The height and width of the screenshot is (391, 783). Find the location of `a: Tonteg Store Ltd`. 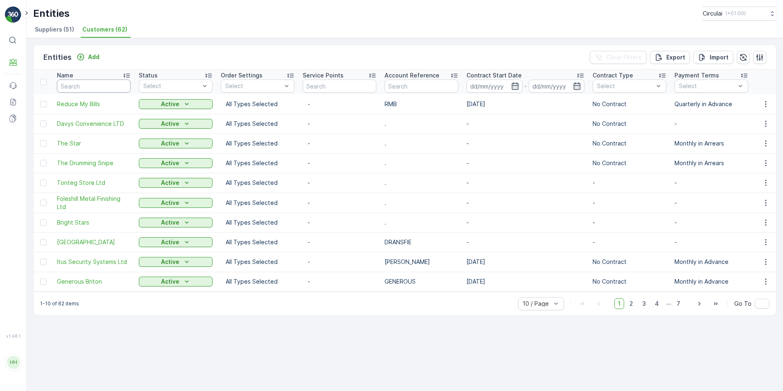

a: Tonteg Store Ltd is located at coordinates (94, 183).